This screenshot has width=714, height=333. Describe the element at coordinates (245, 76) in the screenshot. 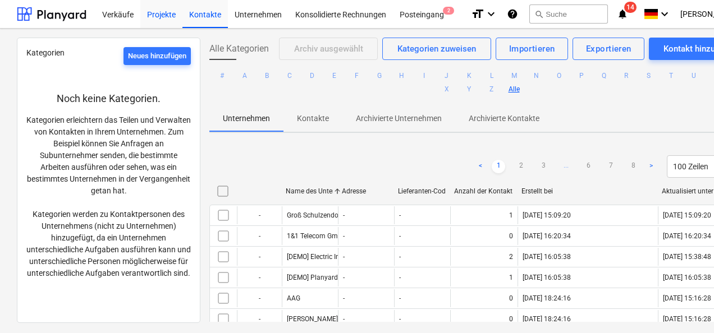

I see `button: A` at that location.